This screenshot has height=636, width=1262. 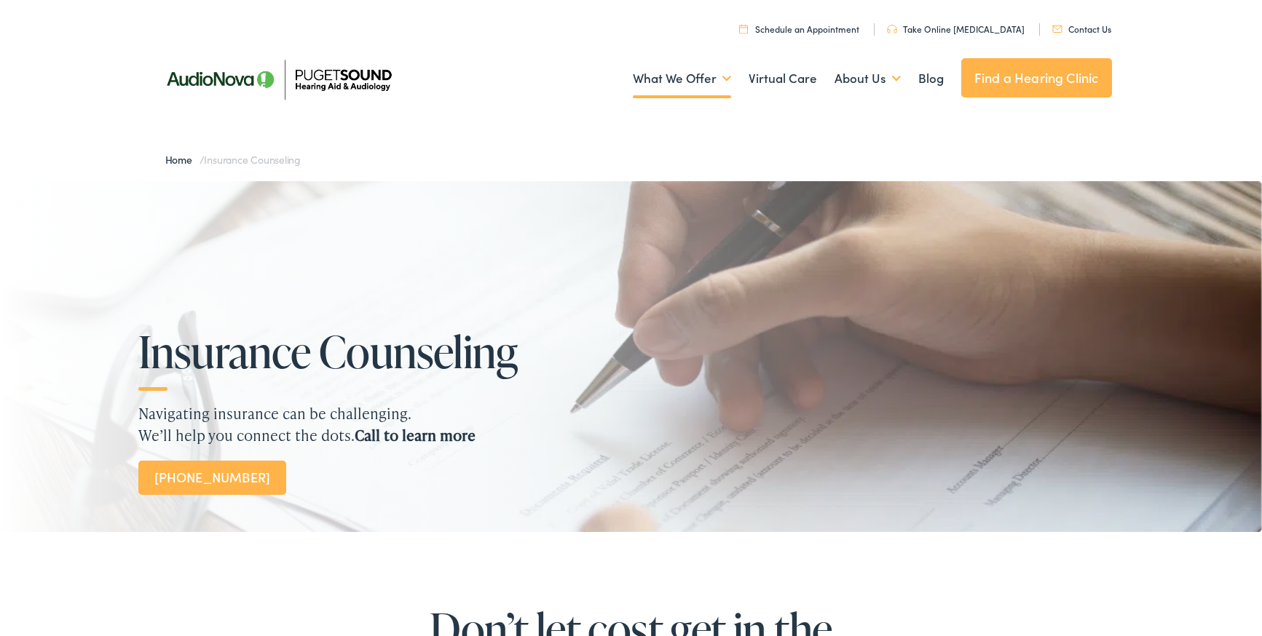 What do you see at coordinates (931, 79) in the screenshot?
I see `a: Blog` at bounding box center [931, 79].